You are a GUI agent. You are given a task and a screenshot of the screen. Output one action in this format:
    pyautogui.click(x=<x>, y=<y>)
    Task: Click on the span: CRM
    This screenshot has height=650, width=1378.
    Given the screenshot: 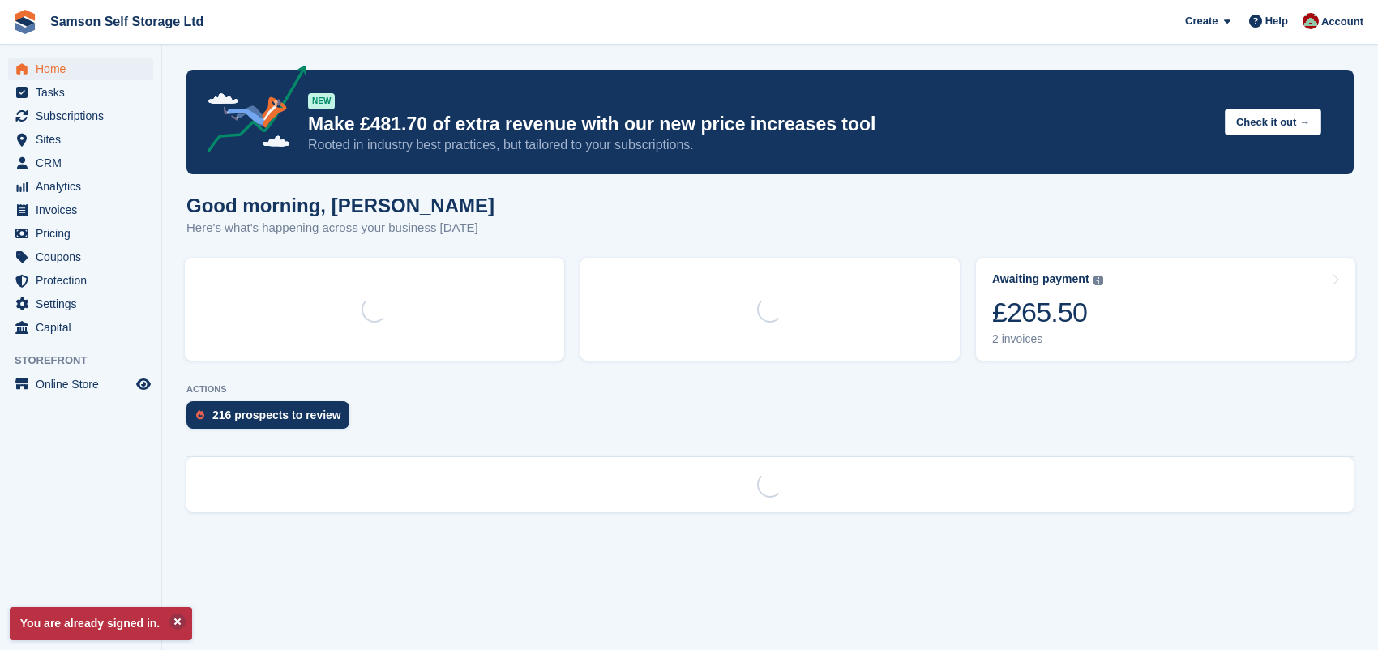 What is the action you would take?
    pyautogui.click(x=84, y=163)
    